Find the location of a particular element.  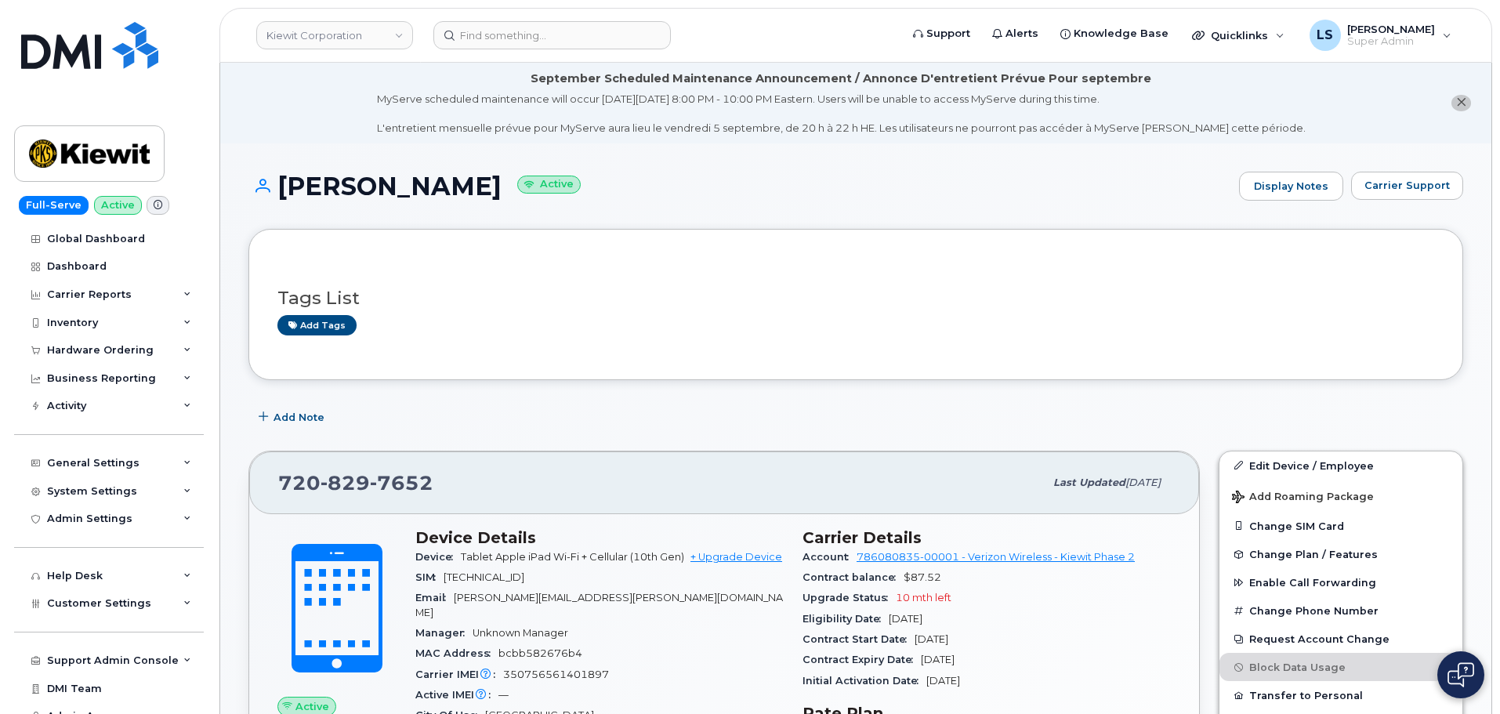

span: Device is located at coordinates (438, 556).